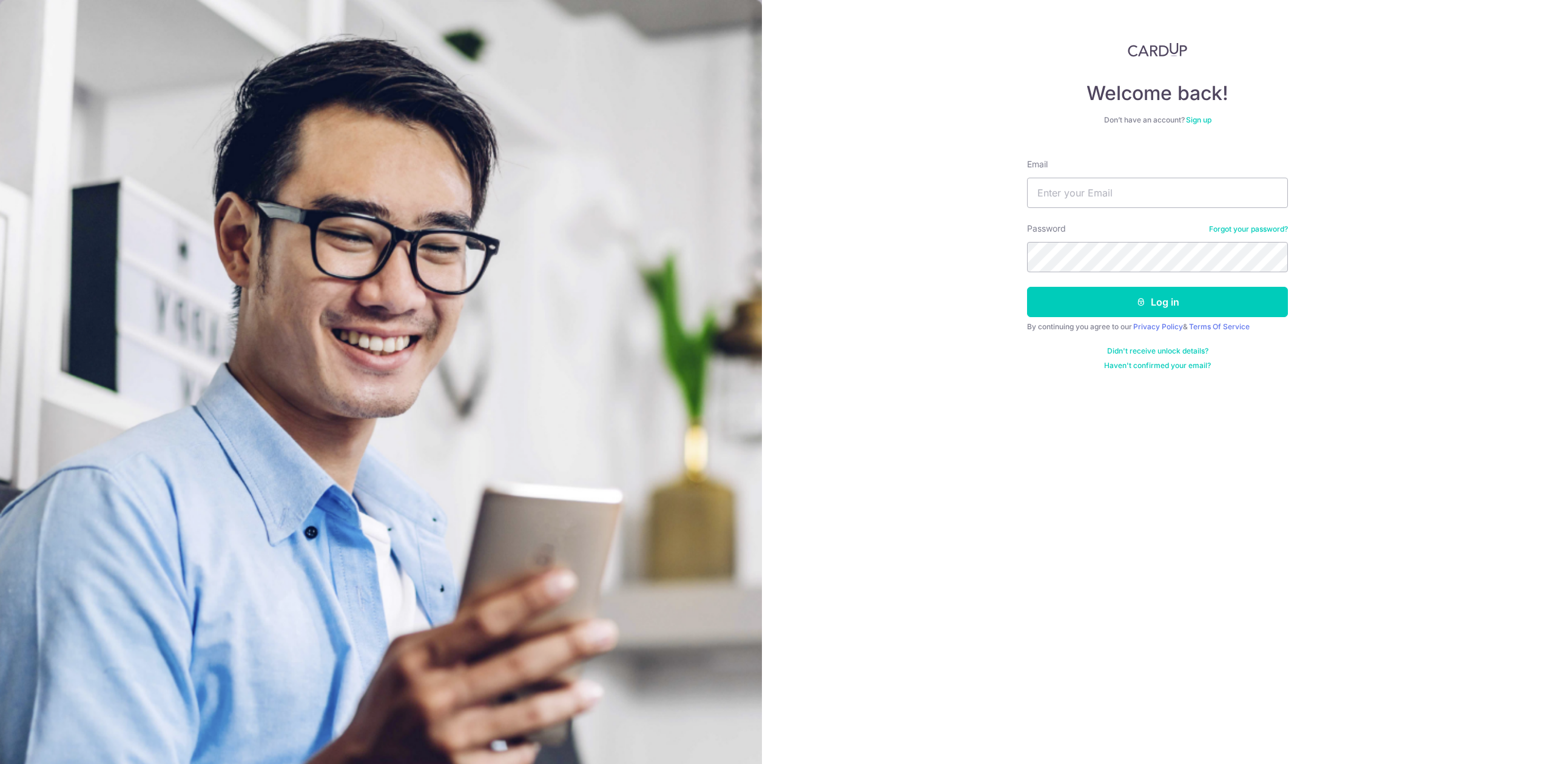  What do you see at coordinates (1157, 327) in the screenshot?
I see `div: By continuing you agree to our &` at bounding box center [1157, 327].